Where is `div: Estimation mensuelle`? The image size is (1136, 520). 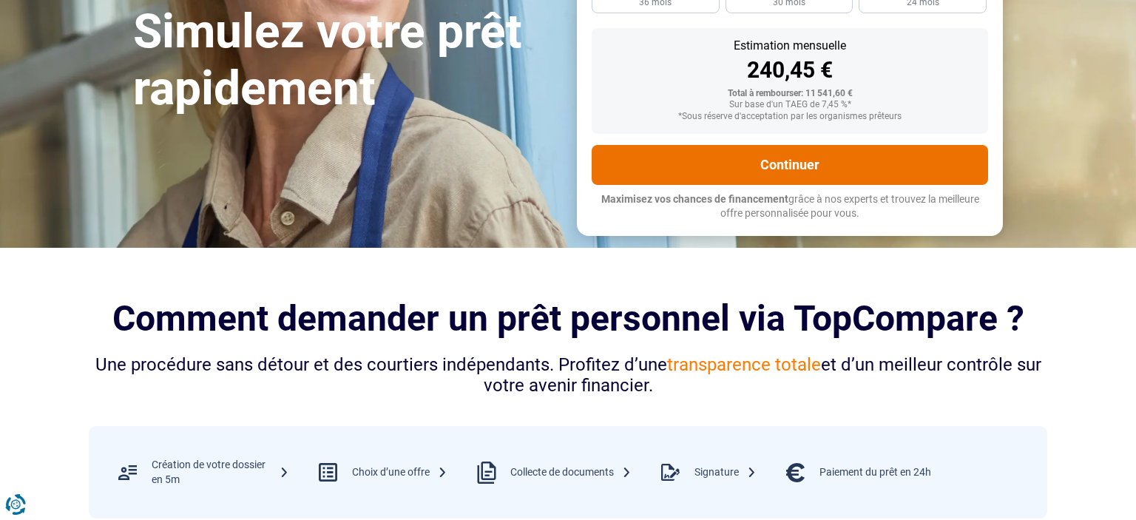 div: Estimation mensuelle is located at coordinates (790, 46).